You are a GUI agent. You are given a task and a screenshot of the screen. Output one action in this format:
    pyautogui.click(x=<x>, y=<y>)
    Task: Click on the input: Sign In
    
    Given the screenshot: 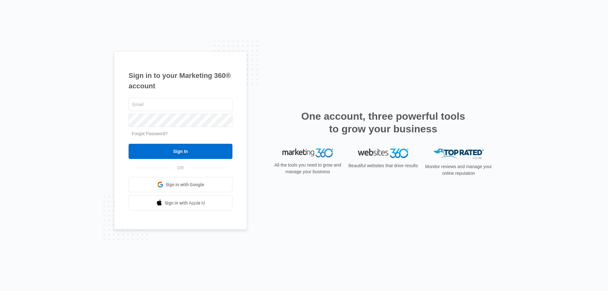 What is the action you would take?
    pyautogui.click(x=180, y=151)
    